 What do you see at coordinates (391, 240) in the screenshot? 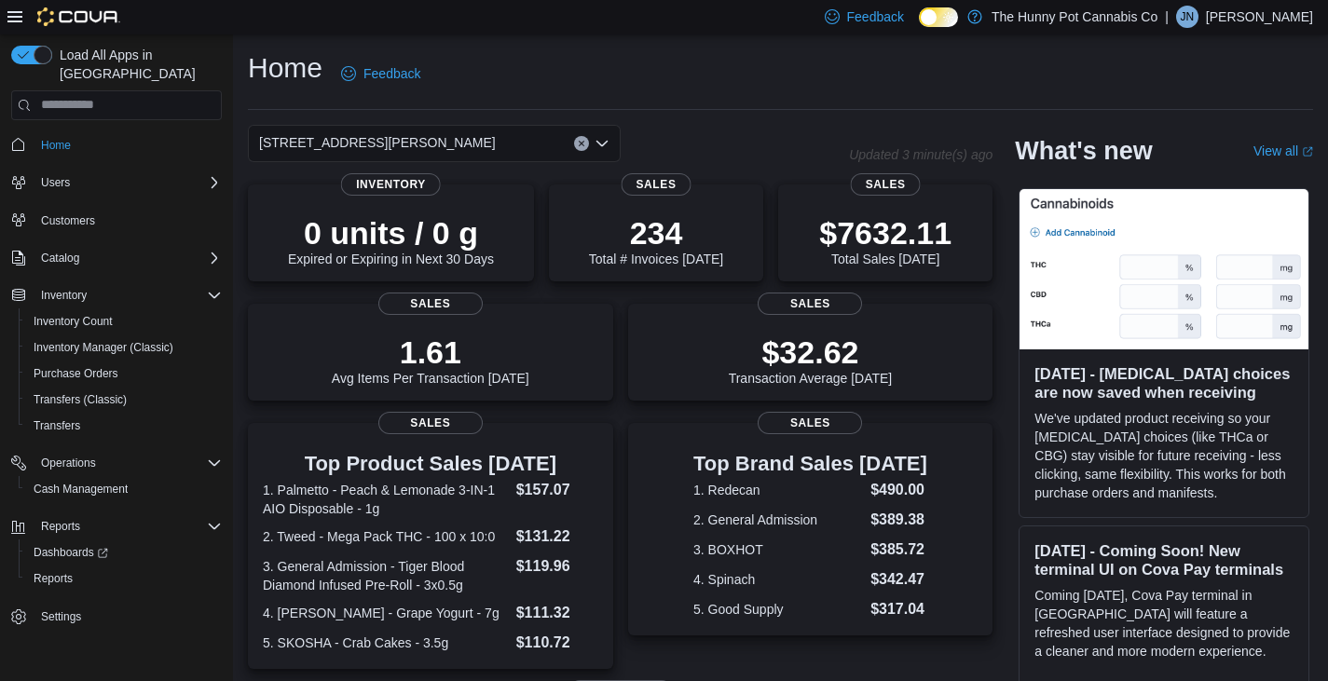
I see `div: Expired or Expiring in Next 30 Days` at bounding box center [391, 240].